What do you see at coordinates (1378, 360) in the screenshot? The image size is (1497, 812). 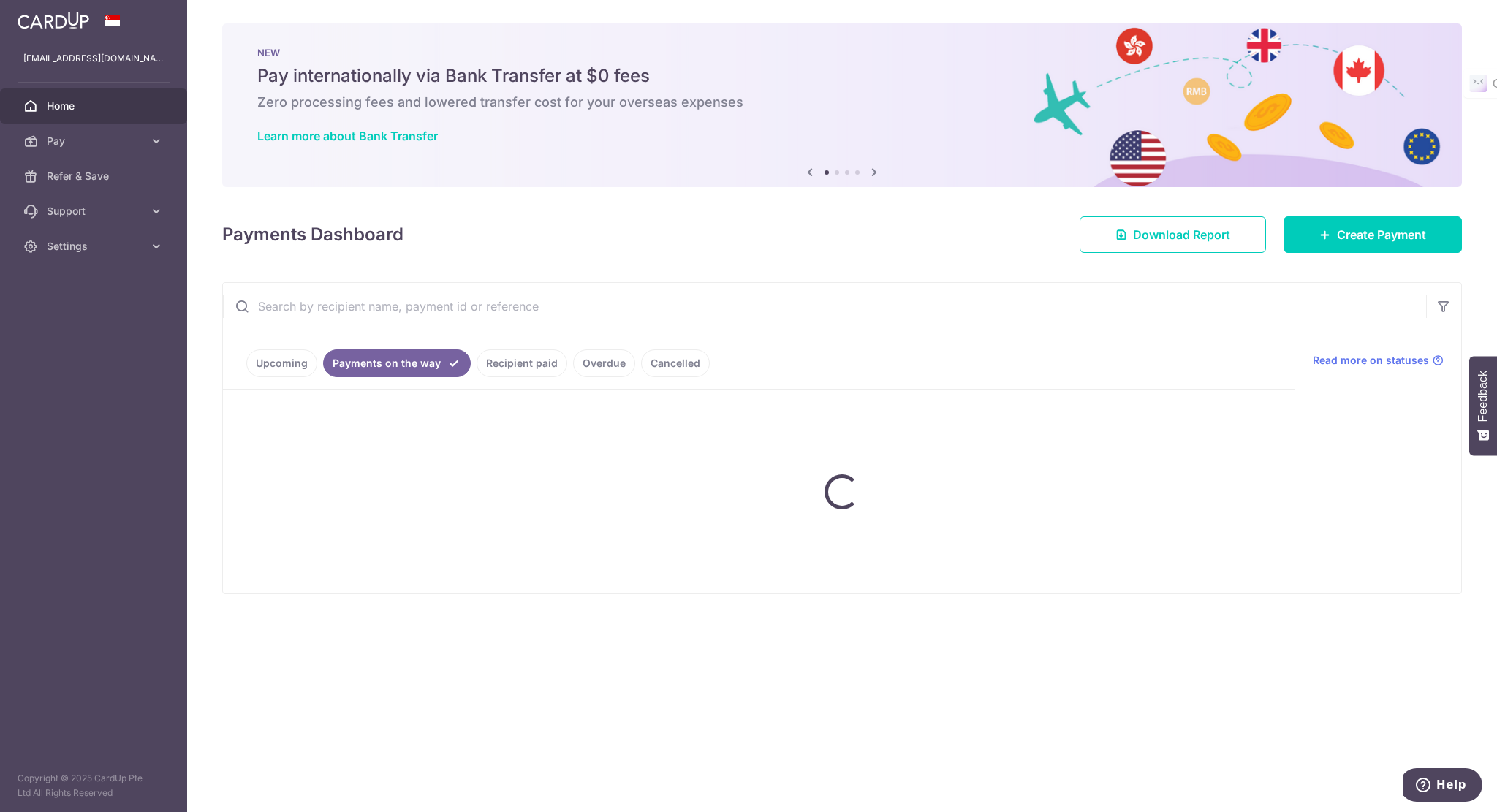 I see `a: Read more on statuses` at bounding box center [1378, 360].